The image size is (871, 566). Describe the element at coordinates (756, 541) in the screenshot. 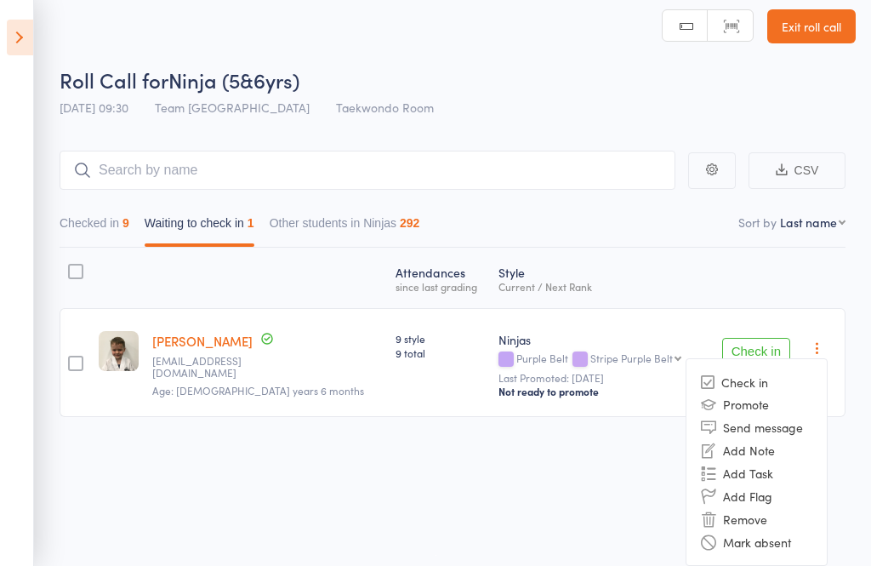

I see `li: Mark absent` at that location.